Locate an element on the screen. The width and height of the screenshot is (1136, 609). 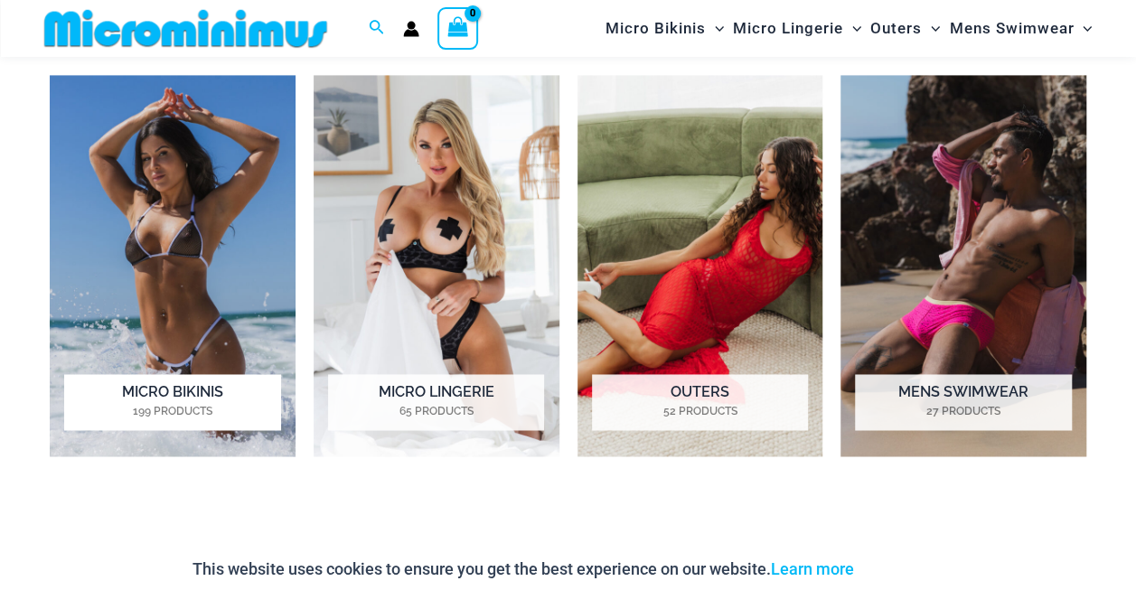
span: Outers is located at coordinates (896, 28).